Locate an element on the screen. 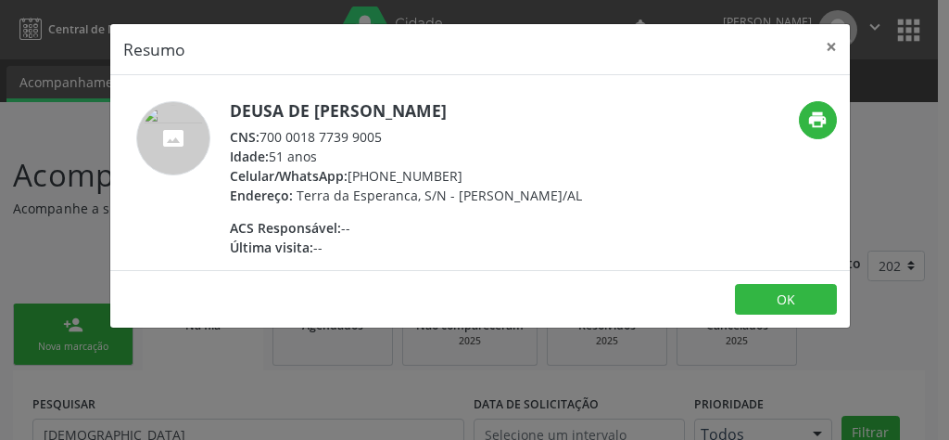 The height and width of the screenshot is (440, 949). div: 51 anos is located at coordinates (406, 156).